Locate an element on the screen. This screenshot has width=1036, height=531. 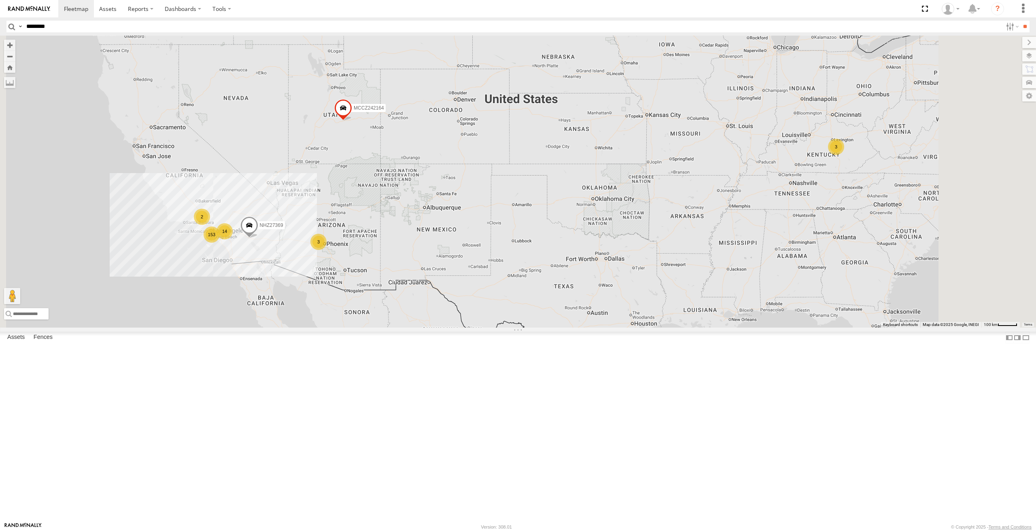
div: 14 is located at coordinates (225, 231).